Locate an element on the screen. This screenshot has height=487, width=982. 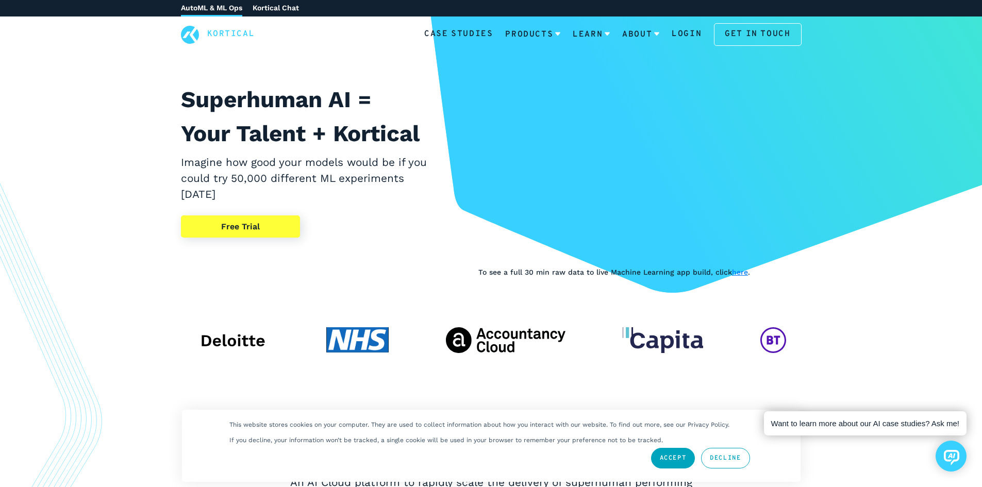
a: Decline is located at coordinates (725, 458).